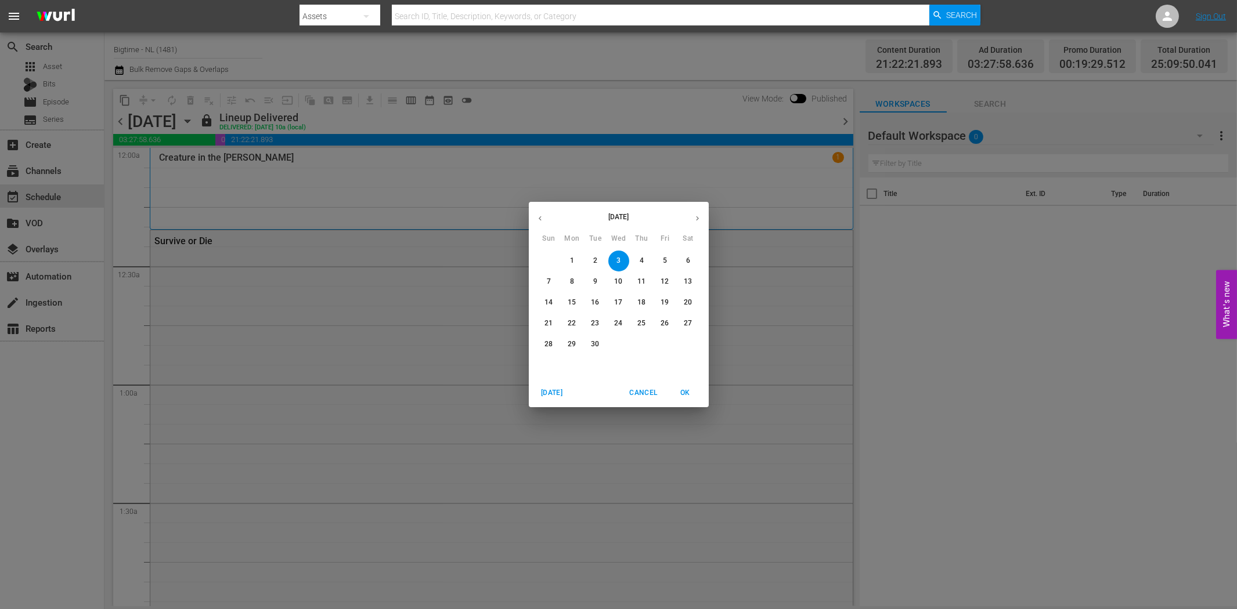 The height and width of the screenshot is (609, 1237). What do you see at coordinates (665, 282) in the screenshot?
I see `button: 12` at bounding box center [665, 282].